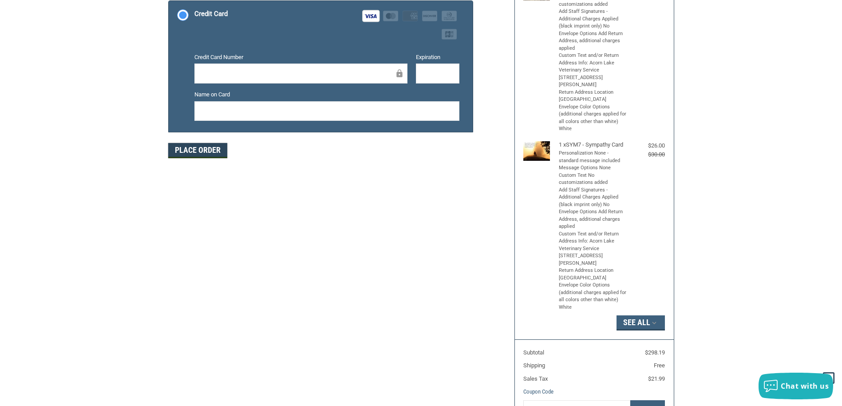 The width and height of the screenshot is (842, 406). Describe the element at coordinates (657, 378) in the screenshot. I see `span: $21.99` at that location.